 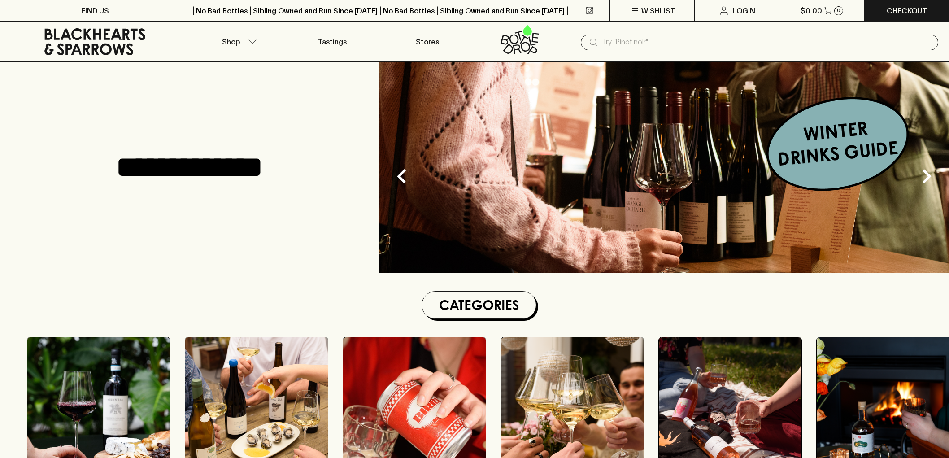 I want to click on p: Login, so click(x=744, y=11).